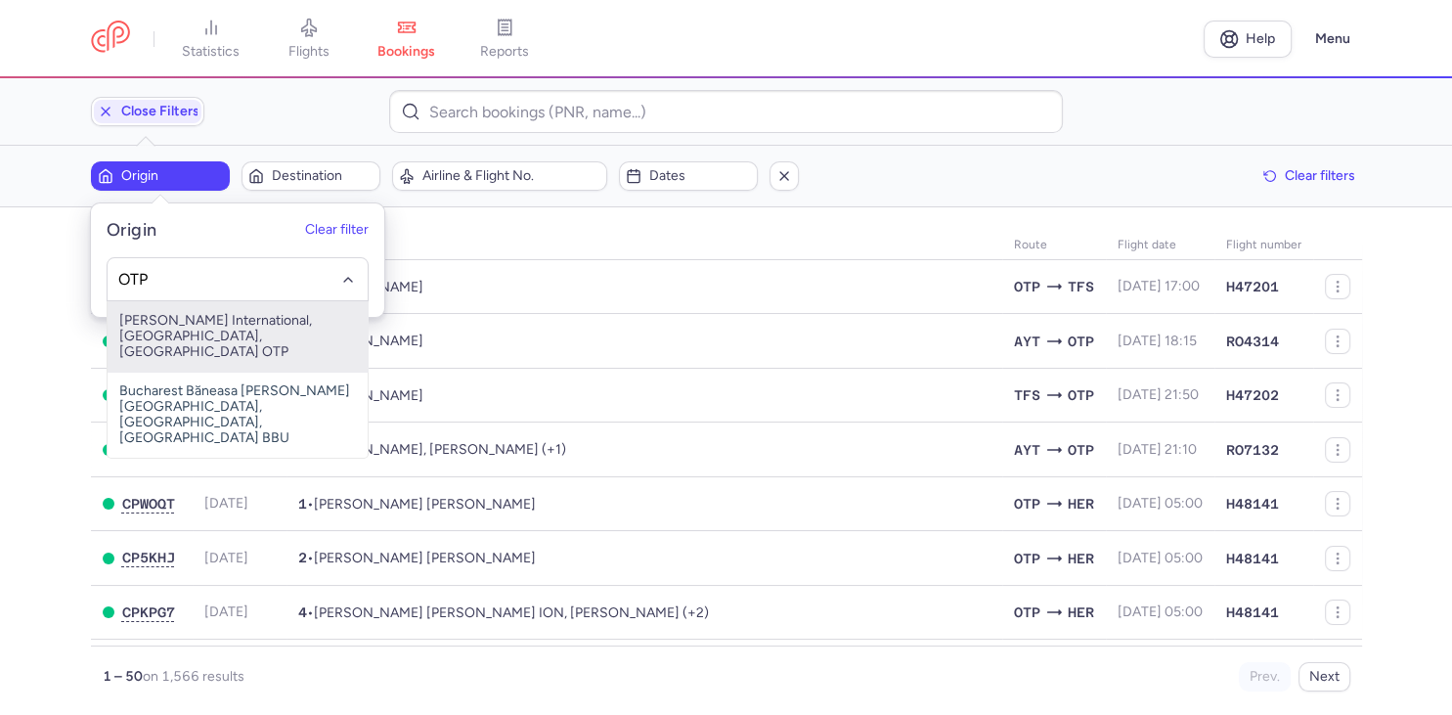  Describe the element at coordinates (1054, 245) in the screenshot. I see `th: Route` at that location.